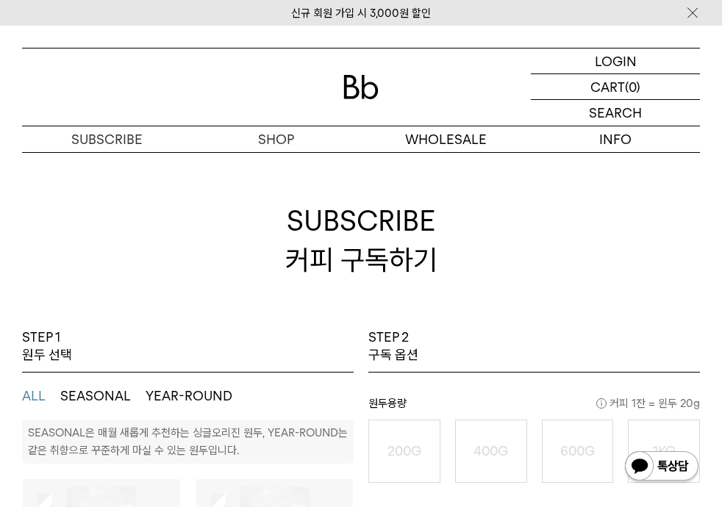 The width and height of the screenshot is (722, 507). I want to click on o: 600G, so click(577, 450).